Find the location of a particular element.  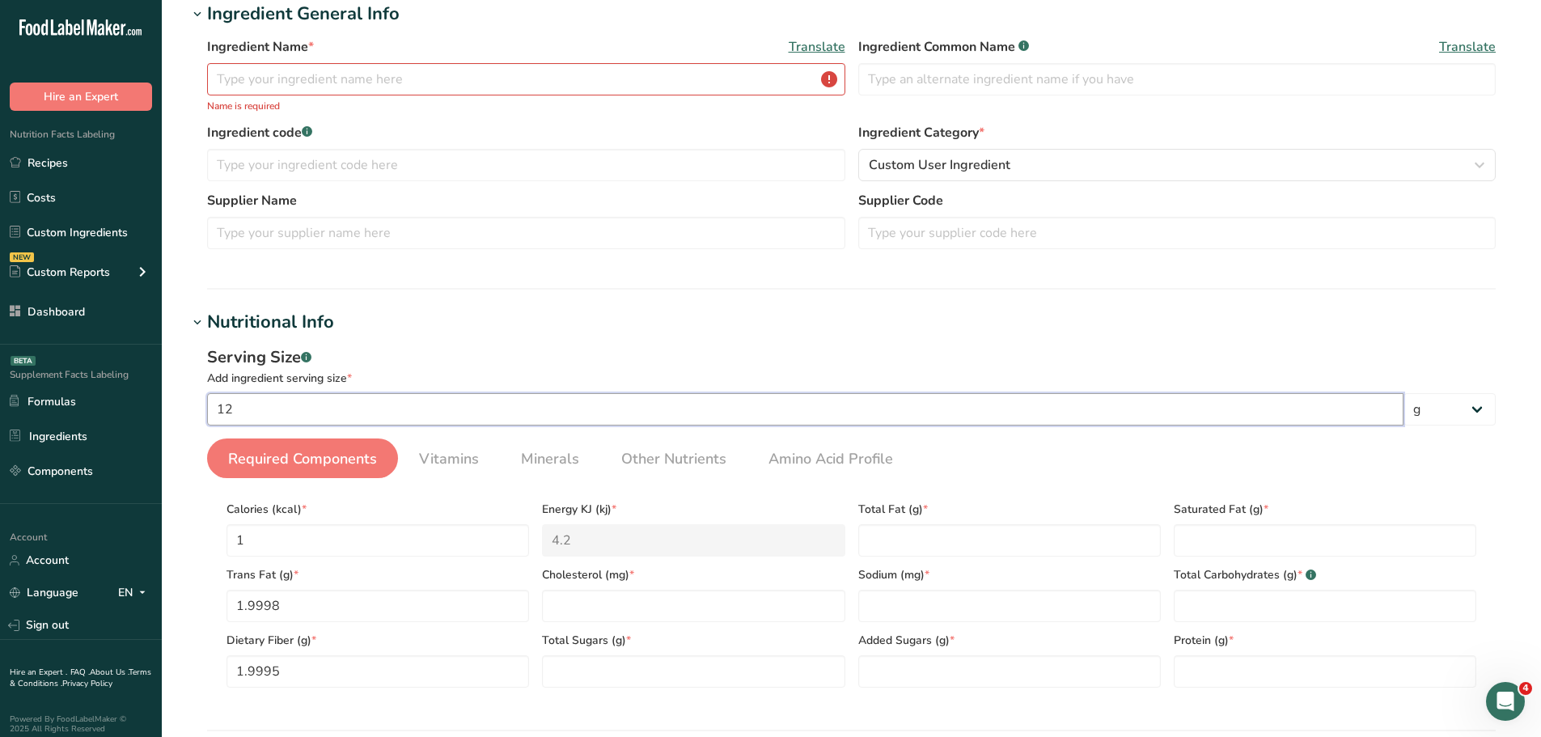

div: NEW is located at coordinates (22, 257).